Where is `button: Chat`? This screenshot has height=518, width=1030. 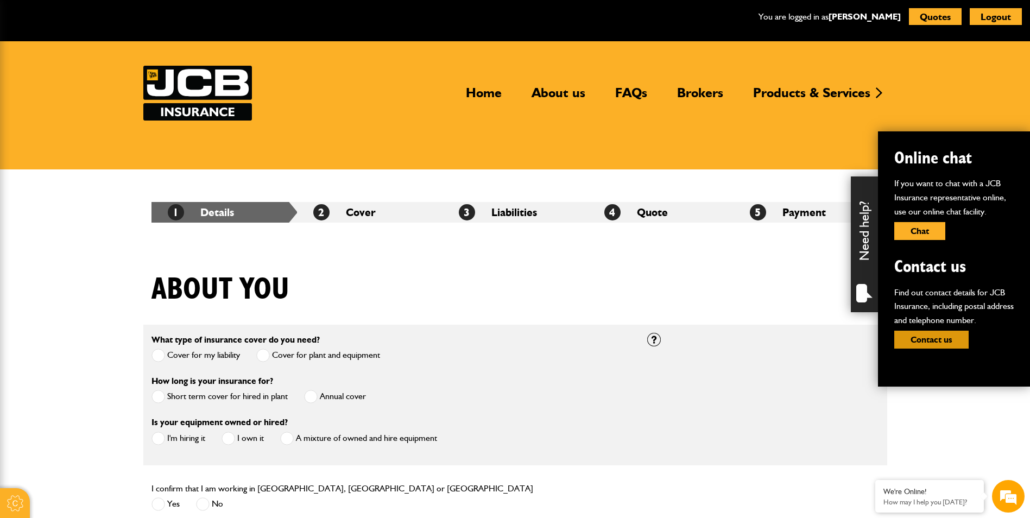 button: Chat is located at coordinates (920, 231).